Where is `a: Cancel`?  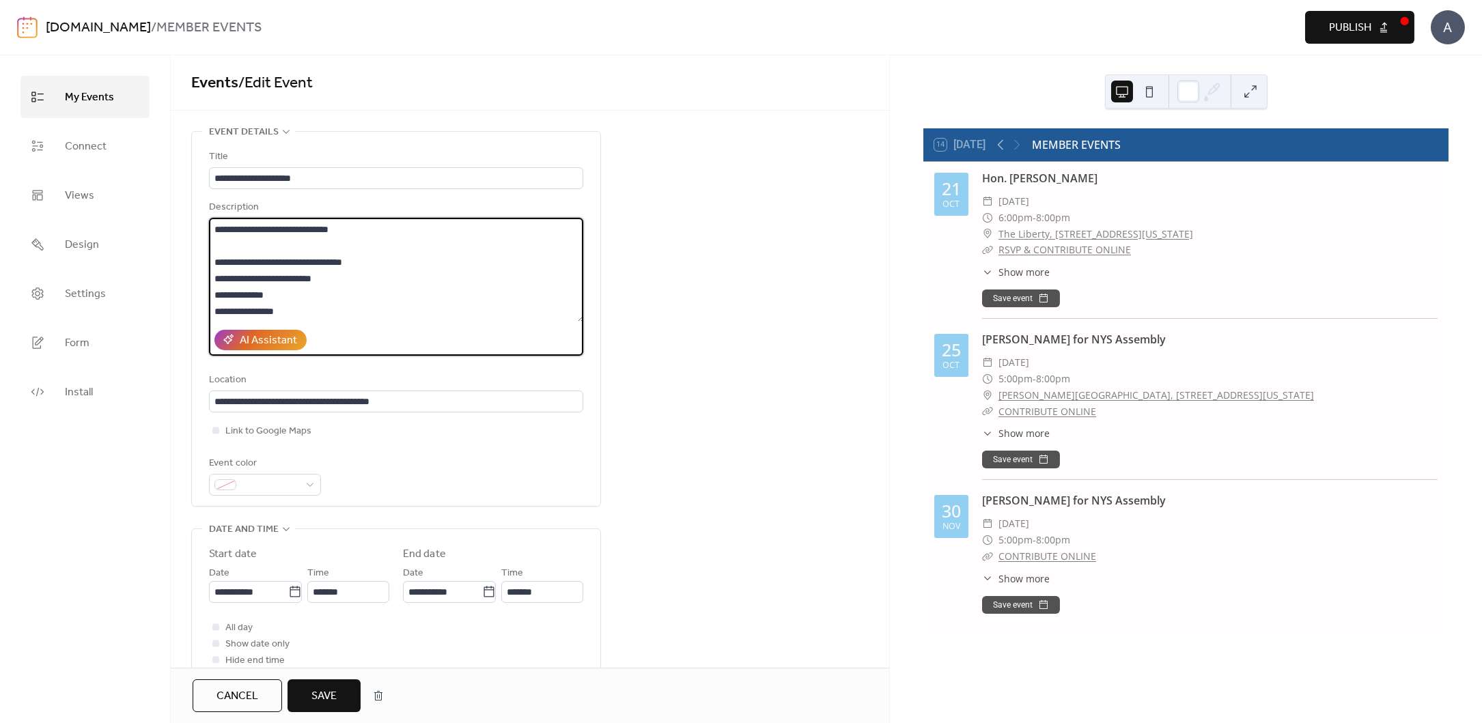
a: Cancel is located at coordinates (237, 696).